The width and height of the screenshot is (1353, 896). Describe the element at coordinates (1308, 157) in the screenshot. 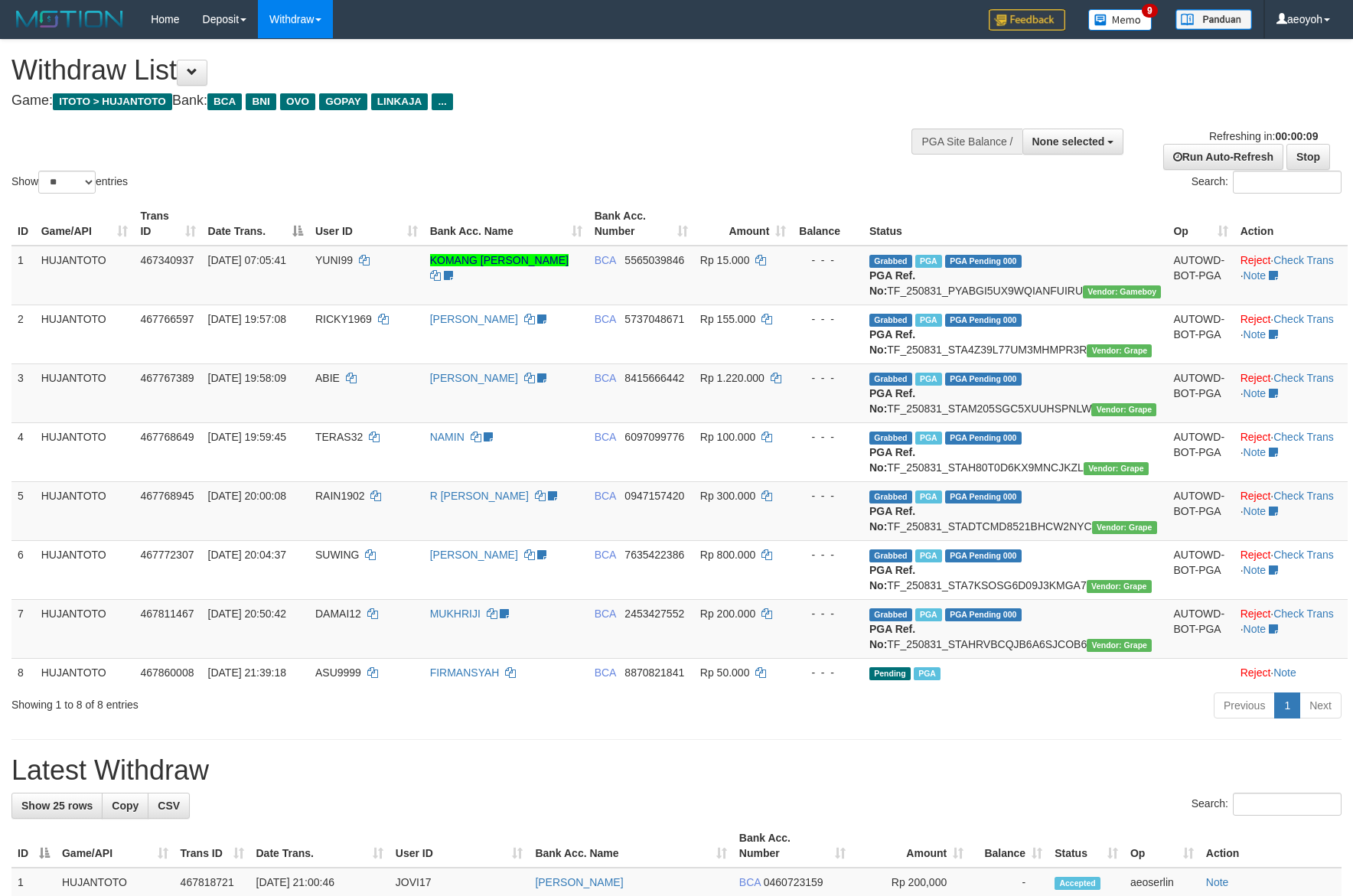

I see `a: Stop` at that location.